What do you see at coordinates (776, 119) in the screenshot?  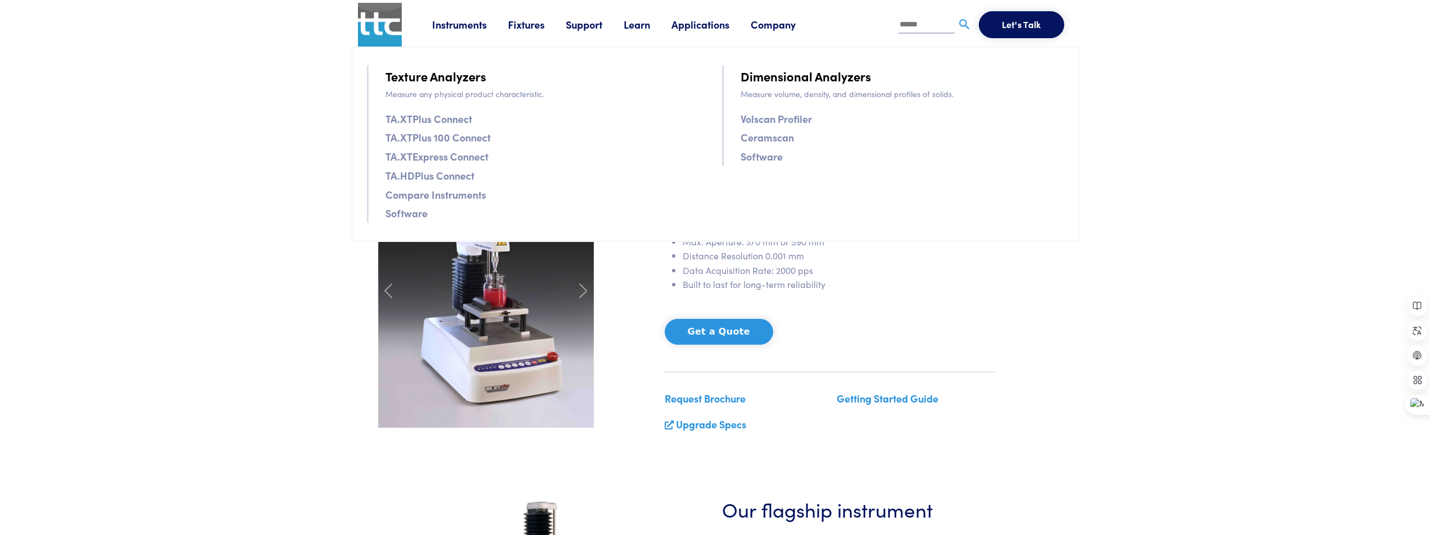 I see `a: Volscan Profiler` at bounding box center [776, 119].